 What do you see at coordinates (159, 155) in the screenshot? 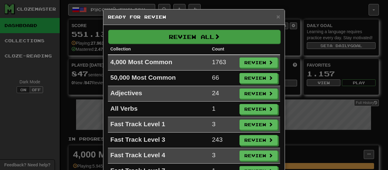
I see `td: Fast Track Level 4` at bounding box center [159, 155].